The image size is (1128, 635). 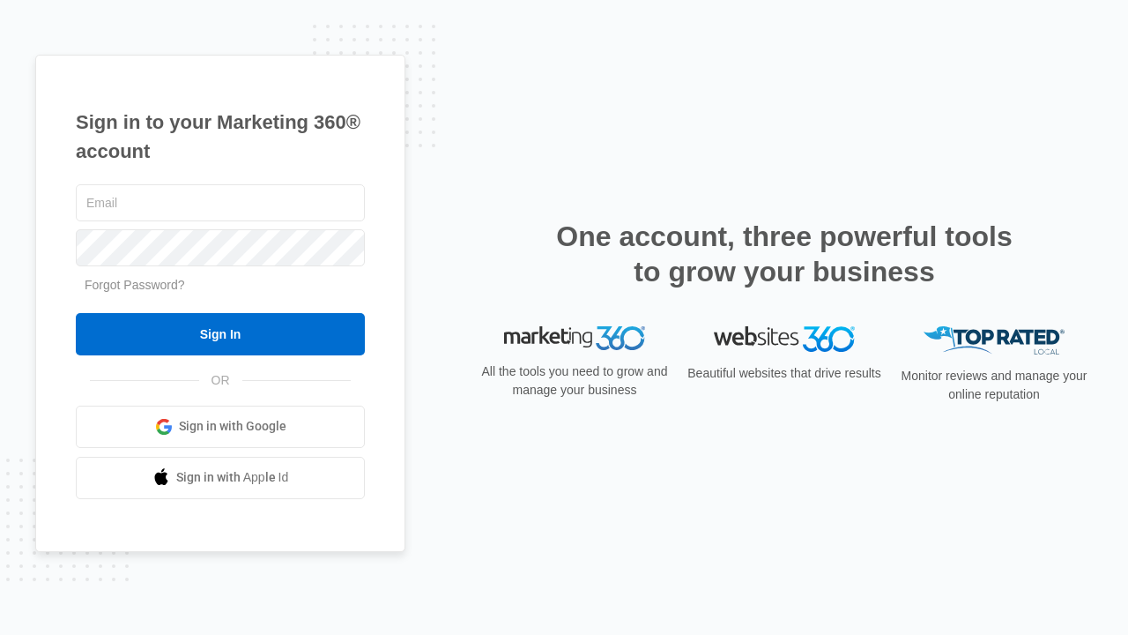 I want to click on img: Websites 360, so click(x=785, y=339).